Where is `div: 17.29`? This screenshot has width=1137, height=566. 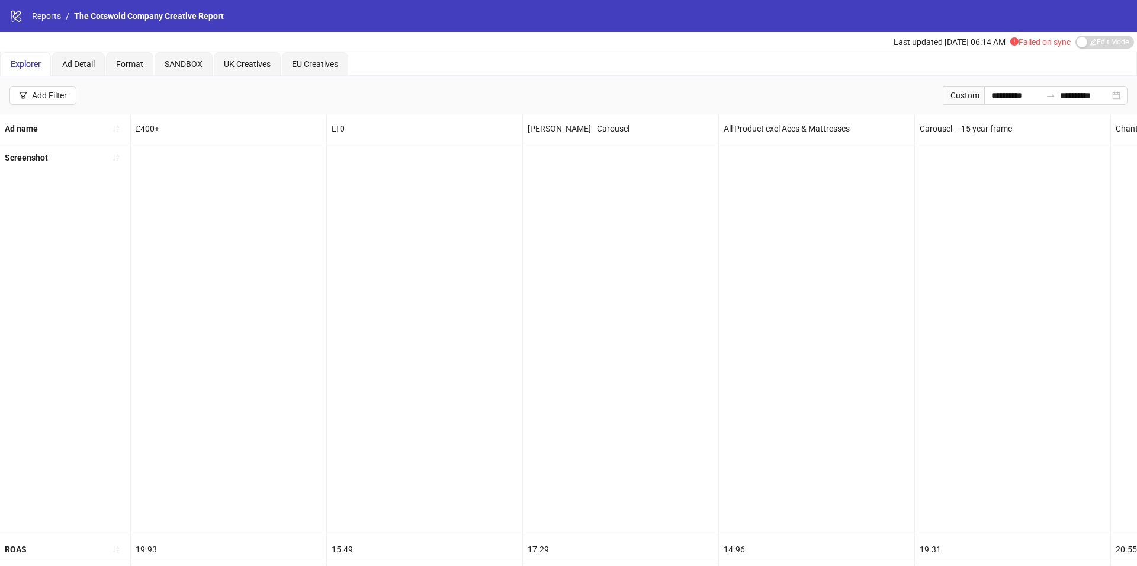
div: 17.29 is located at coordinates (621, 549).